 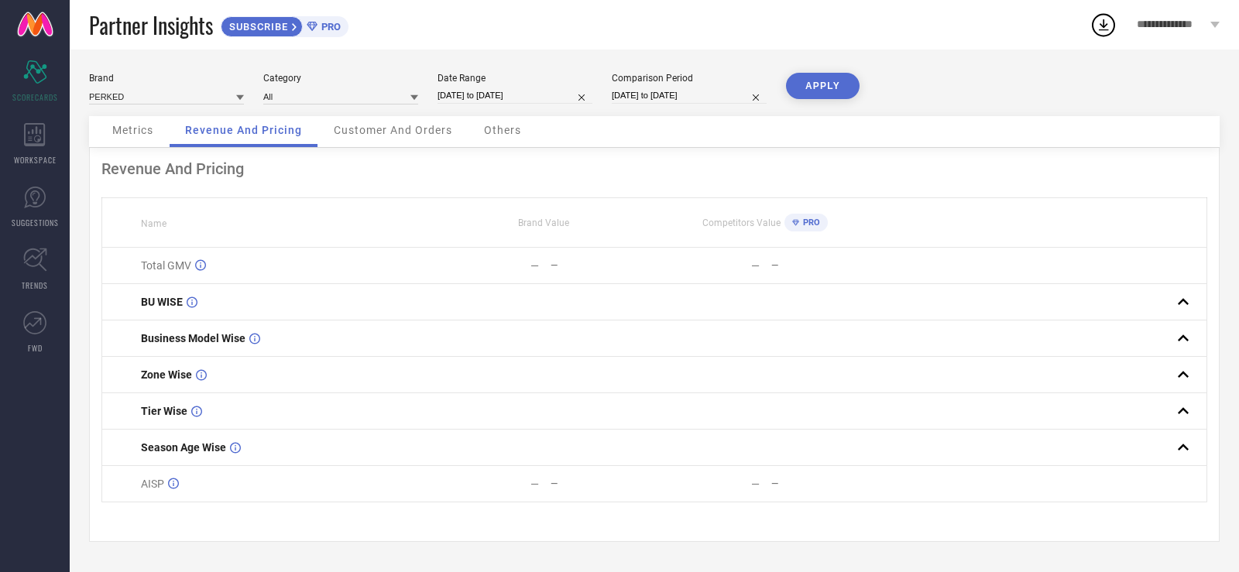 What do you see at coordinates (502, 130) in the screenshot?
I see `span: Others` at bounding box center [502, 130].